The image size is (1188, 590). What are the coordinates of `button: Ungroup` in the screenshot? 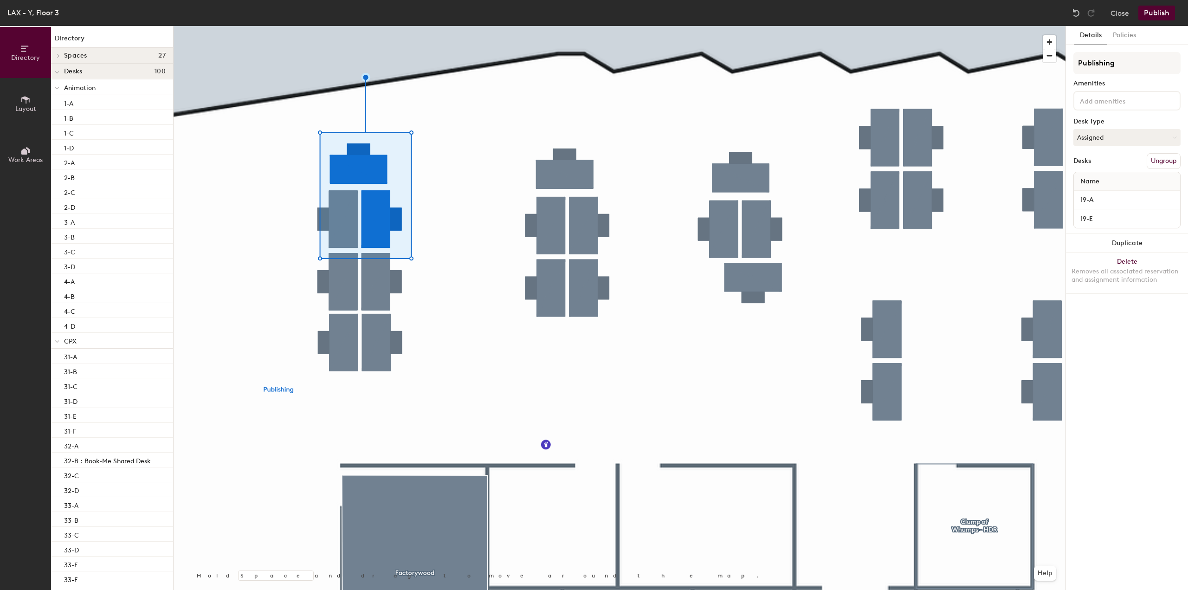 It's located at (1163, 161).